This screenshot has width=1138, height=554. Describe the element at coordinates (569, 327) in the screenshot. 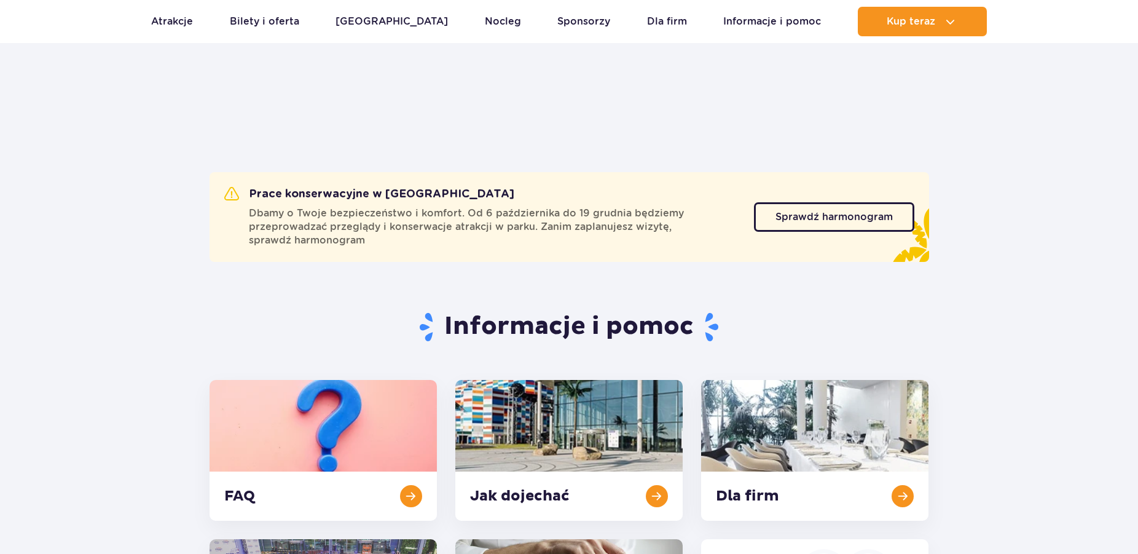

I see `h1: Informacje i pomoc` at that location.